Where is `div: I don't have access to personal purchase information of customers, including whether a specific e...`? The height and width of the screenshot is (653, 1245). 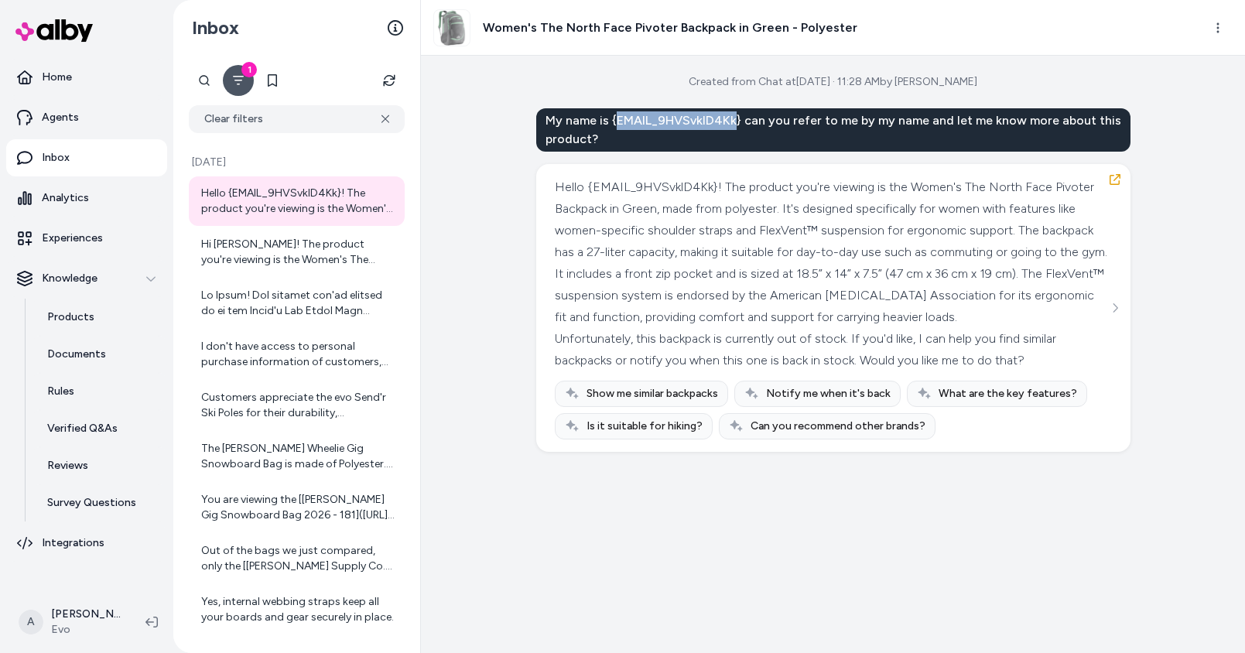
div: I don't have access to personal purchase information of customers, including whether a specific e... is located at coordinates (298, 354).